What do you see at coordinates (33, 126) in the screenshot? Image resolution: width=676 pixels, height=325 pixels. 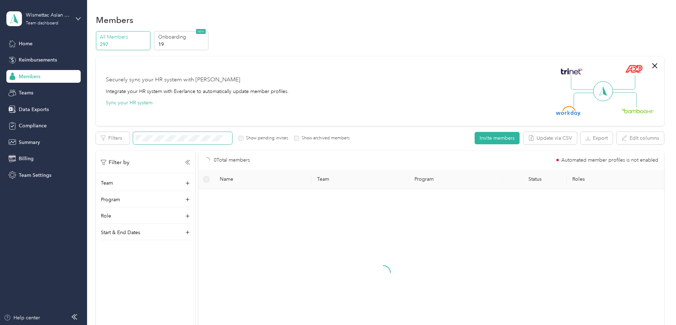 I see `span: Compliance` at bounding box center [33, 126].